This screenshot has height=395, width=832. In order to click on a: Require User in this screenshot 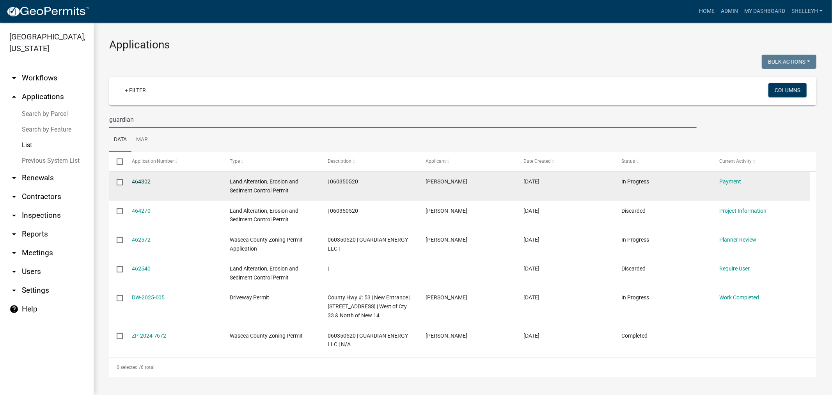, I will do `click(734, 268)`.